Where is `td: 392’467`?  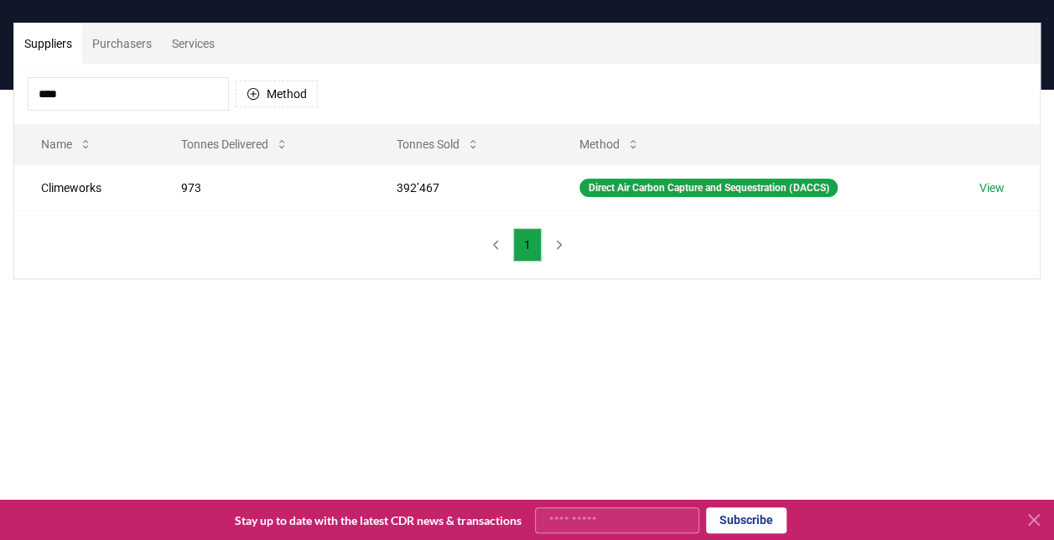 td: 392’467 is located at coordinates (461, 187).